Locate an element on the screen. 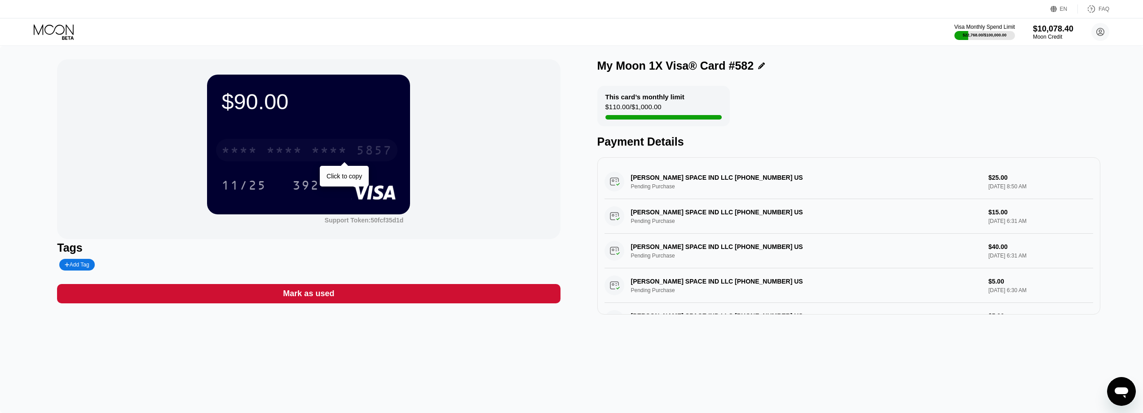 Image resolution: width=1143 pixels, height=413 pixels. div: EN is located at coordinates (1064, 9).